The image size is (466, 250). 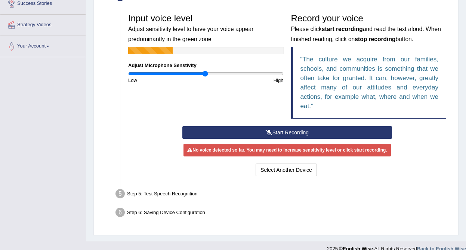 I want to click on button: Start Recording, so click(x=287, y=132).